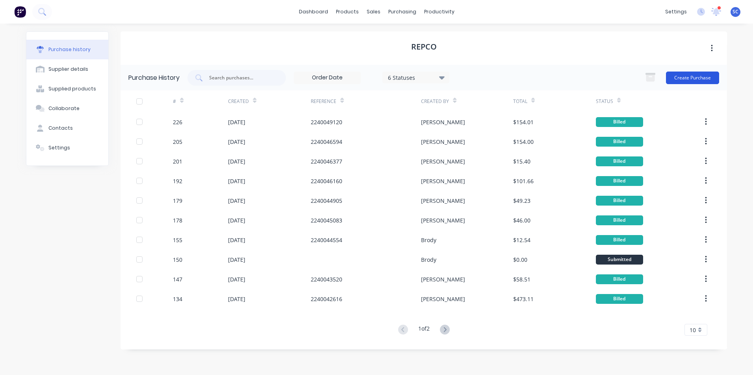 The height and width of the screenshot is (375, 753). Describe the element at coordinates (178, 220) in the screenshot. I see `div: 178` at that location.